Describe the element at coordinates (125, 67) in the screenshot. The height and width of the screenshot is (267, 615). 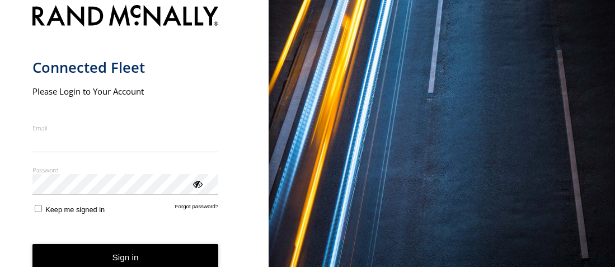
I see `h1: Connected Fleet` at that location.